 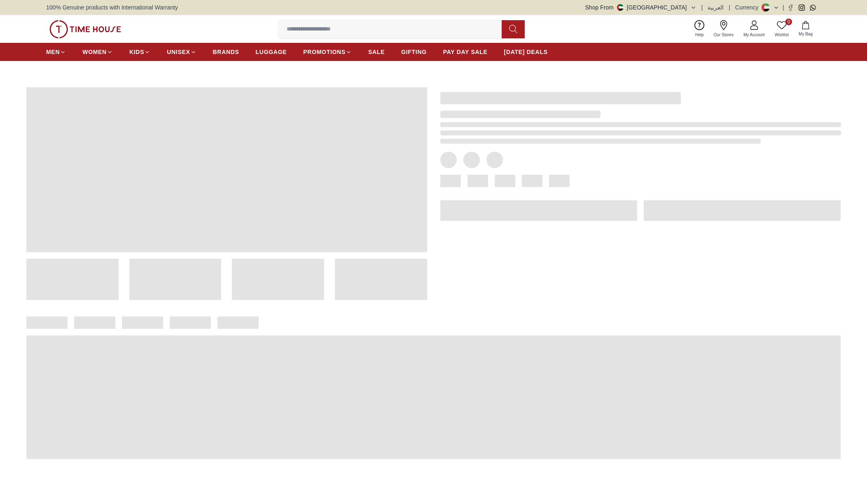 What do you see at coordinates (801, 7) in the screenshot?
I see `a: Instagram` at bounding box center [801, 7].